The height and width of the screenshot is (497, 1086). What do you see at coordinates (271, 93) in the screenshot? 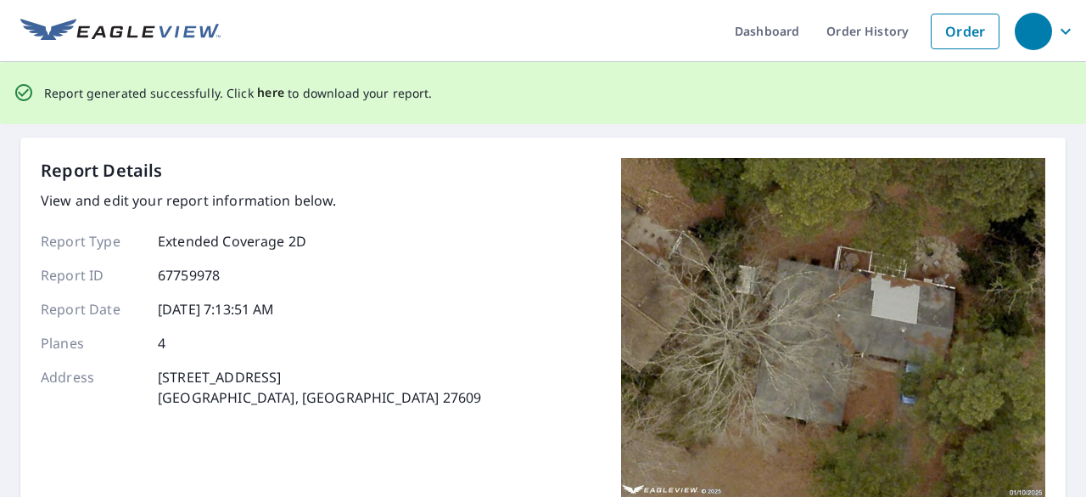
I see `button: here` at bounding box center [271, 93].